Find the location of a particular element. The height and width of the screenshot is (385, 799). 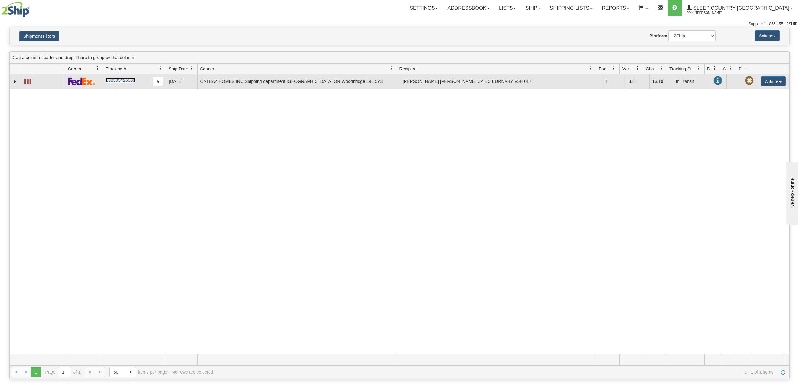

td: 1 is located at coordinates (614, 82).